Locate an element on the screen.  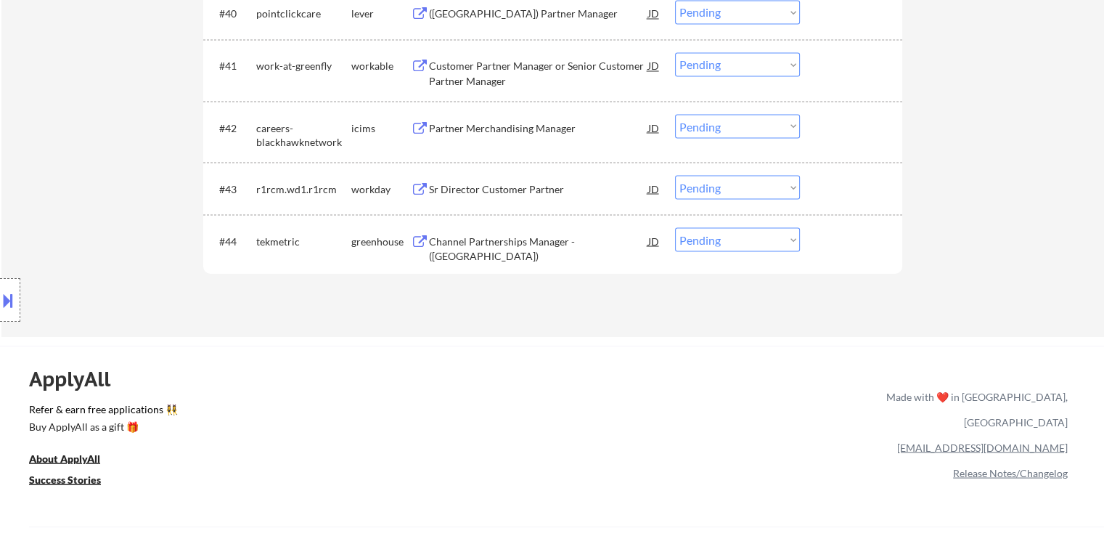
div: #41 is located at coordinates (231, 66).